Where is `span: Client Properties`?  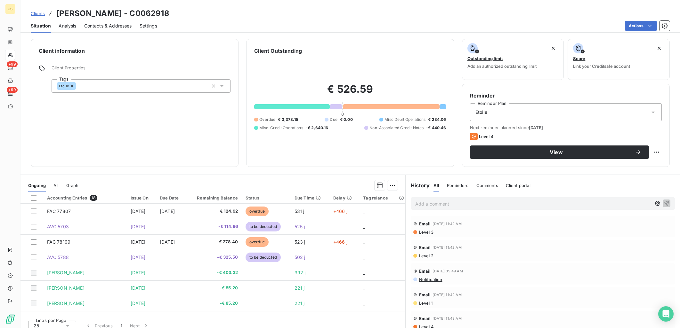
span: Client Properties is located at coordinates (141, 70).